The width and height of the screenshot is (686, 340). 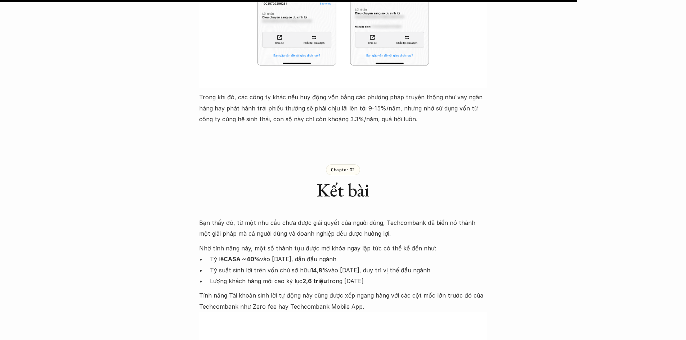 What do you see at coordinates (343, 190) in the screenshot?
I see `h2: Kết bài` at bounding box center [343, 190].